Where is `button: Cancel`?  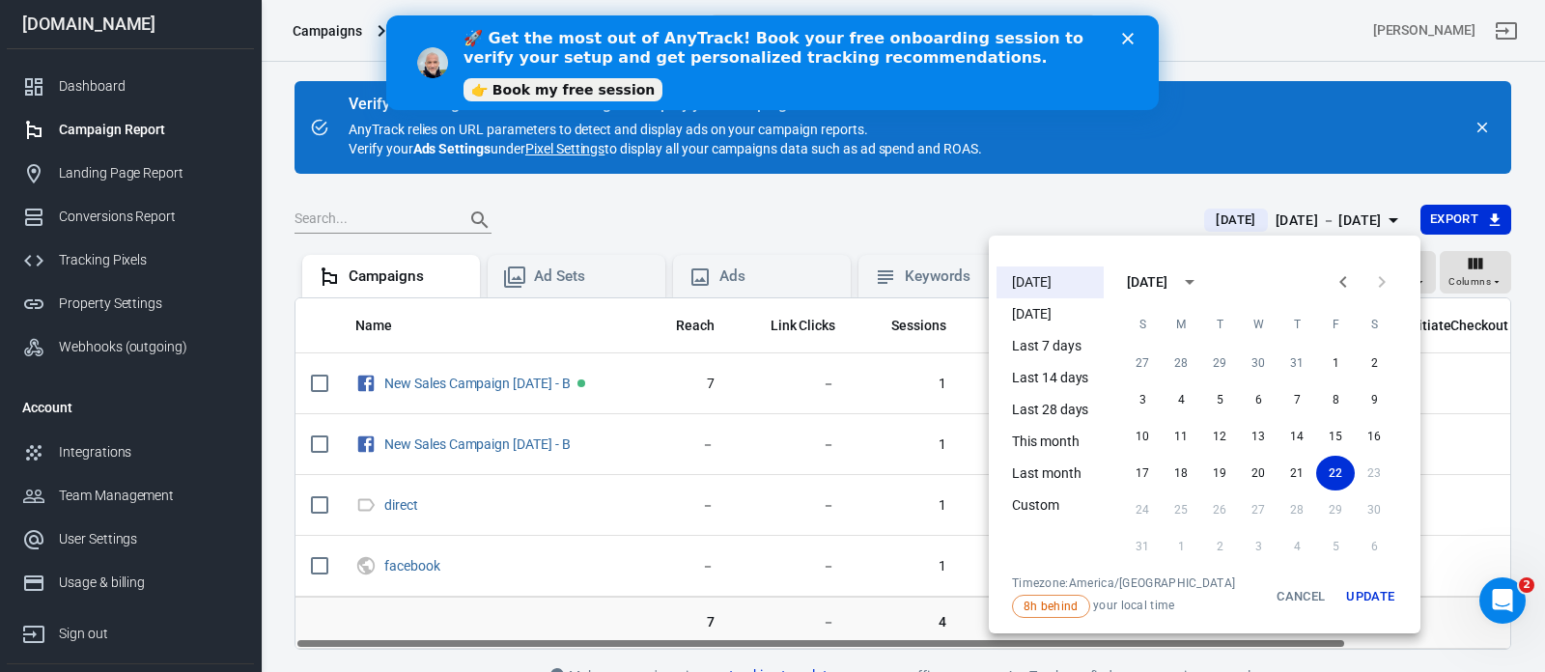
button: Cancel is located at coordinates (1301, 597).